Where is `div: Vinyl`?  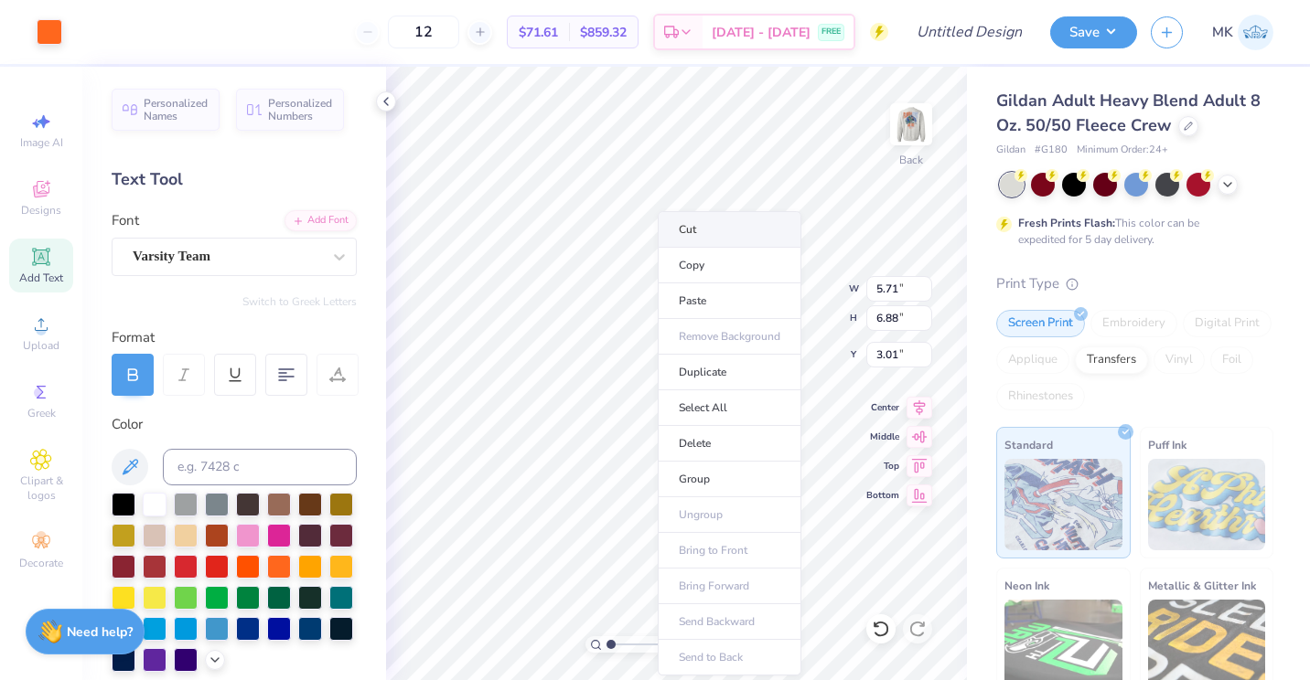 div: Vinyl is located at coordinates (1179, 360).